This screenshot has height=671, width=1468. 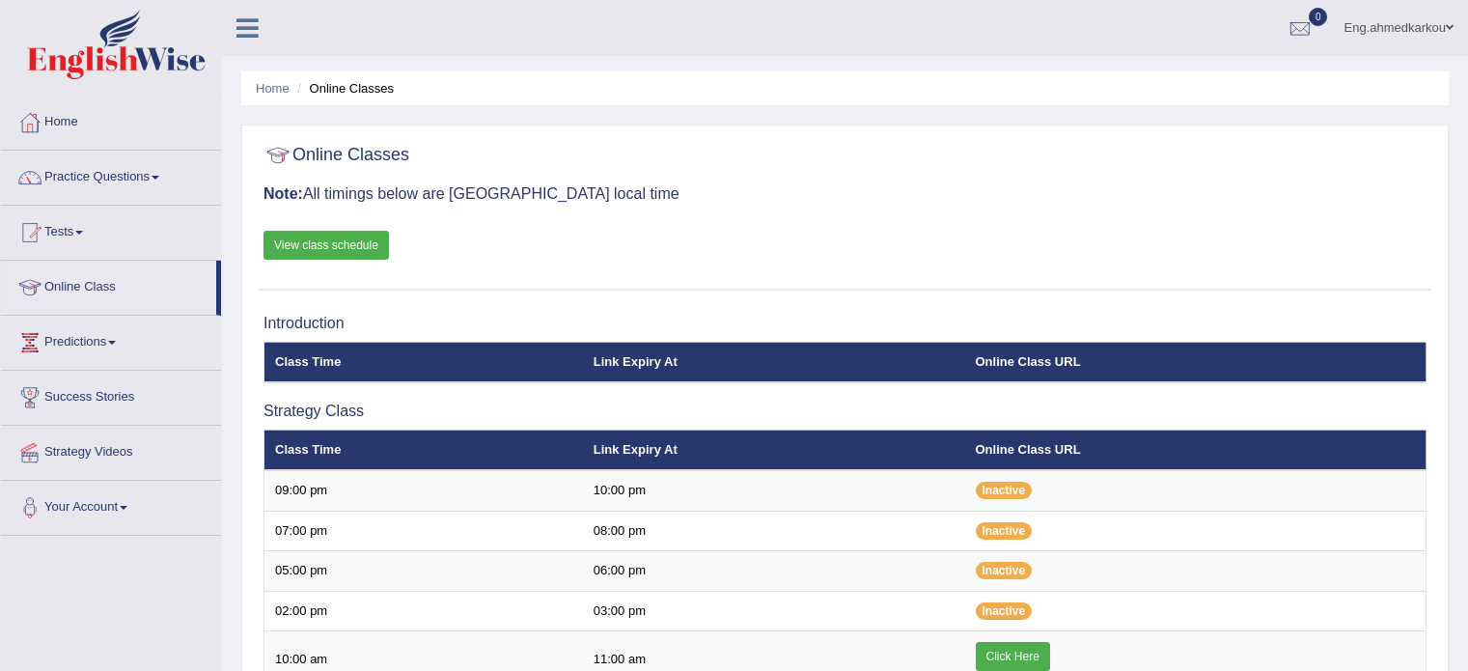 I want to click on h3: Introduction, so click(x=844, y=323).